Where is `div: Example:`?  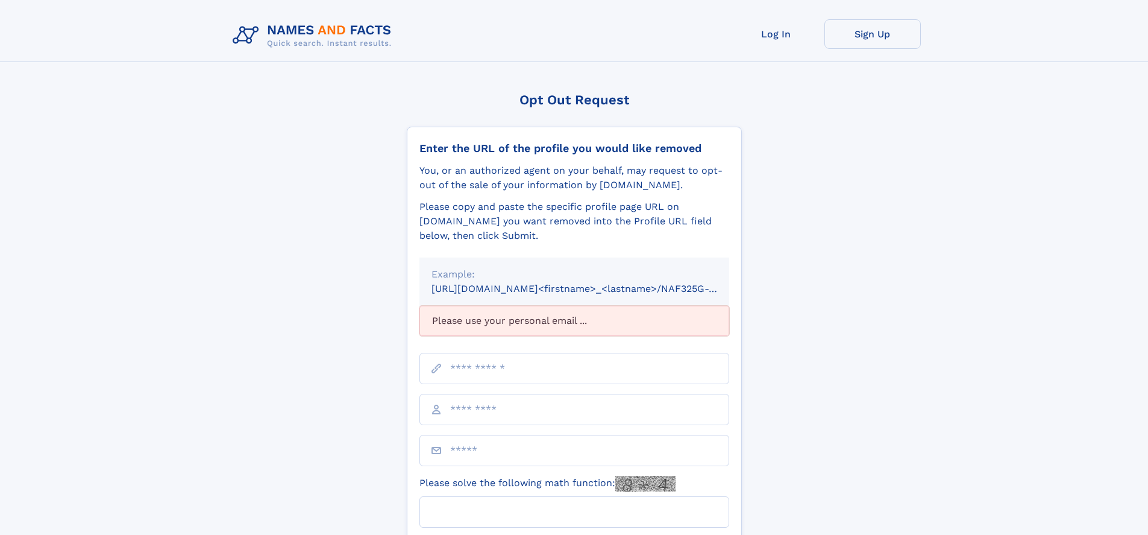 div: Example: is located at coordinates (574, 274).